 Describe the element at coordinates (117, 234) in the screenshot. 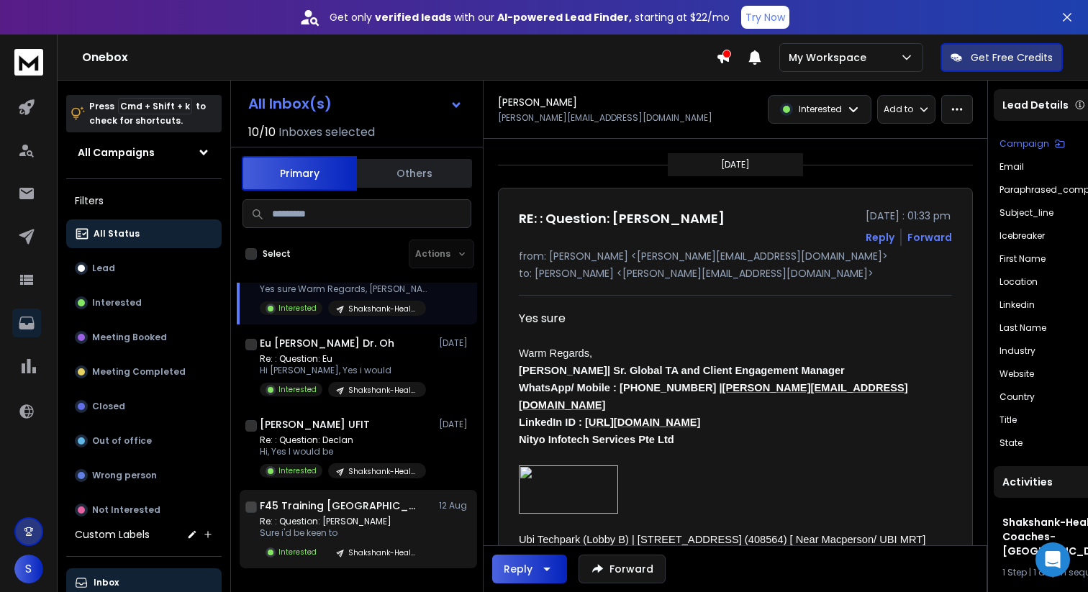

I see `p: All Status` at that location.